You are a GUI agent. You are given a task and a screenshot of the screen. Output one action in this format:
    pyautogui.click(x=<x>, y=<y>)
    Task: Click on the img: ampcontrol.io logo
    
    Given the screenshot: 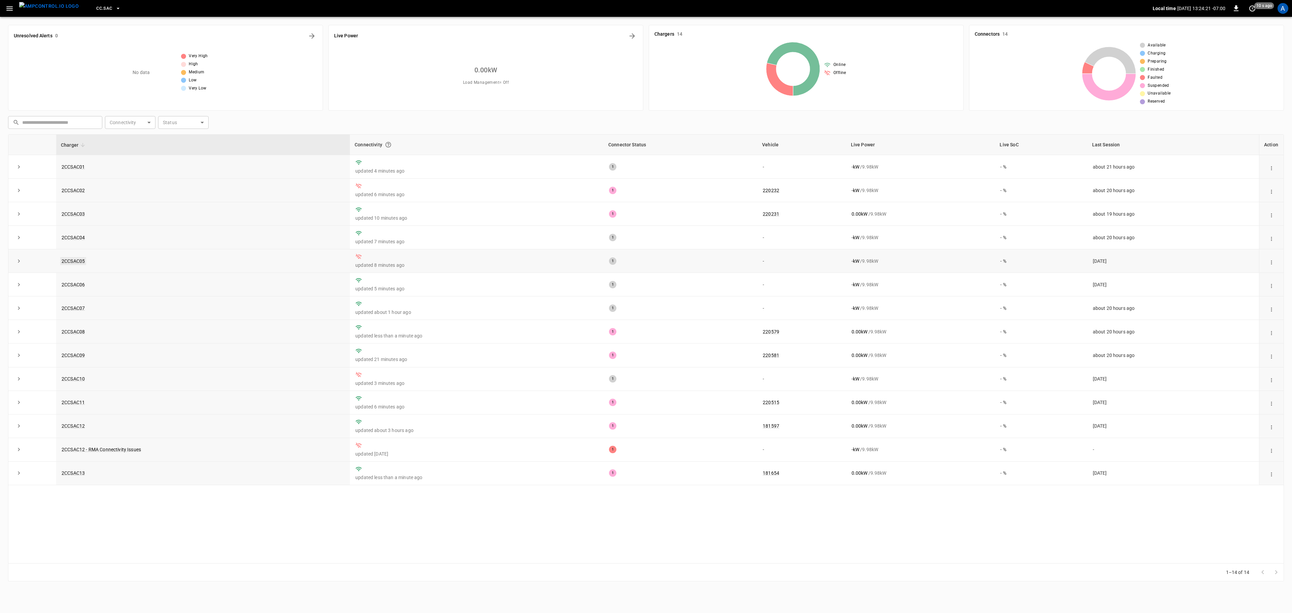 What is the action you would take?
    pyautogui.click(x=49, y=6)
    